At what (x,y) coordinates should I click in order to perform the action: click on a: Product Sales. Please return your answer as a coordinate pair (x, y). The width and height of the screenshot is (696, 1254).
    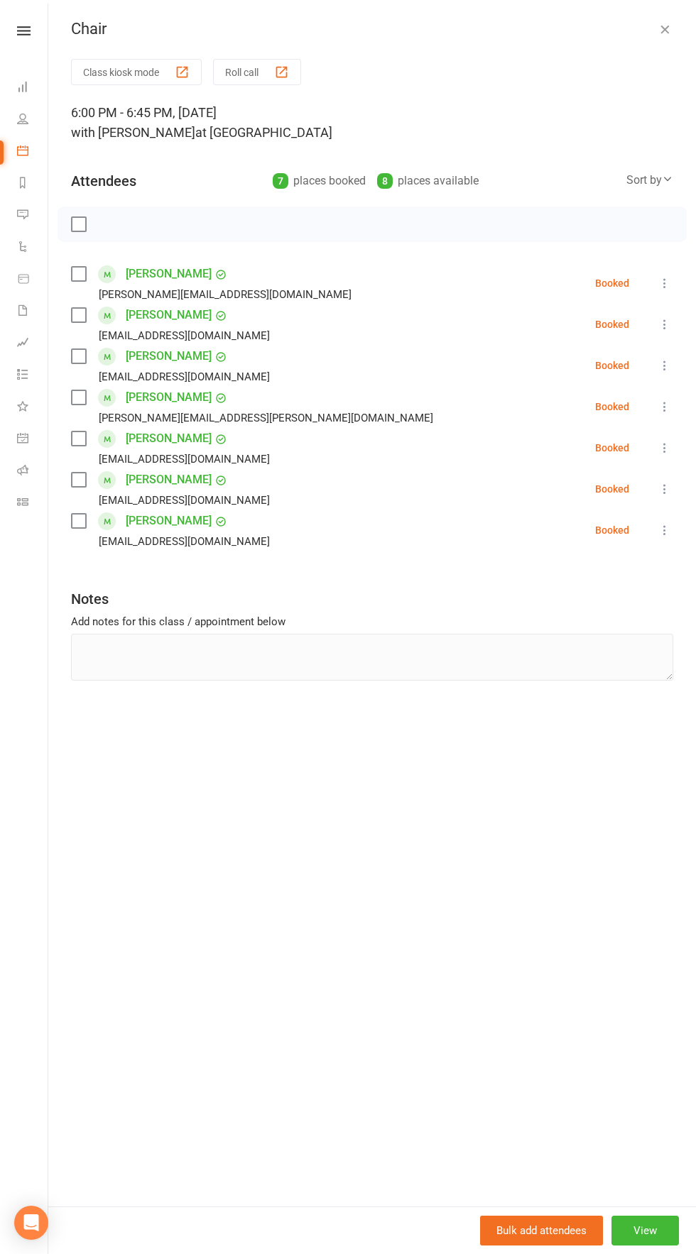
    Looking at the image, I should click on (33, 280).